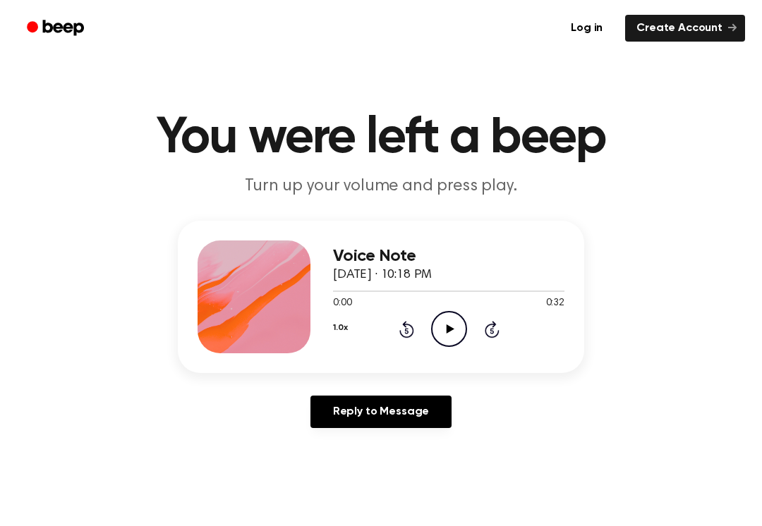 Image resolution: width=762 pixels, height=526 pixels. I want to click on p: Turn up your volume and press play., so click(381, 186).